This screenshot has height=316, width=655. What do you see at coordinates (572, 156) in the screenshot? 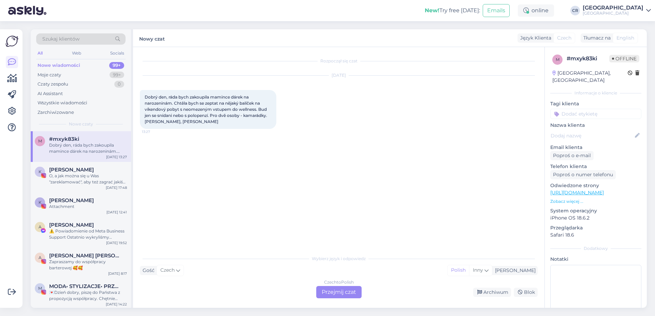
I see `div: Poproś o e-mail` at bounding box center [572, 156].